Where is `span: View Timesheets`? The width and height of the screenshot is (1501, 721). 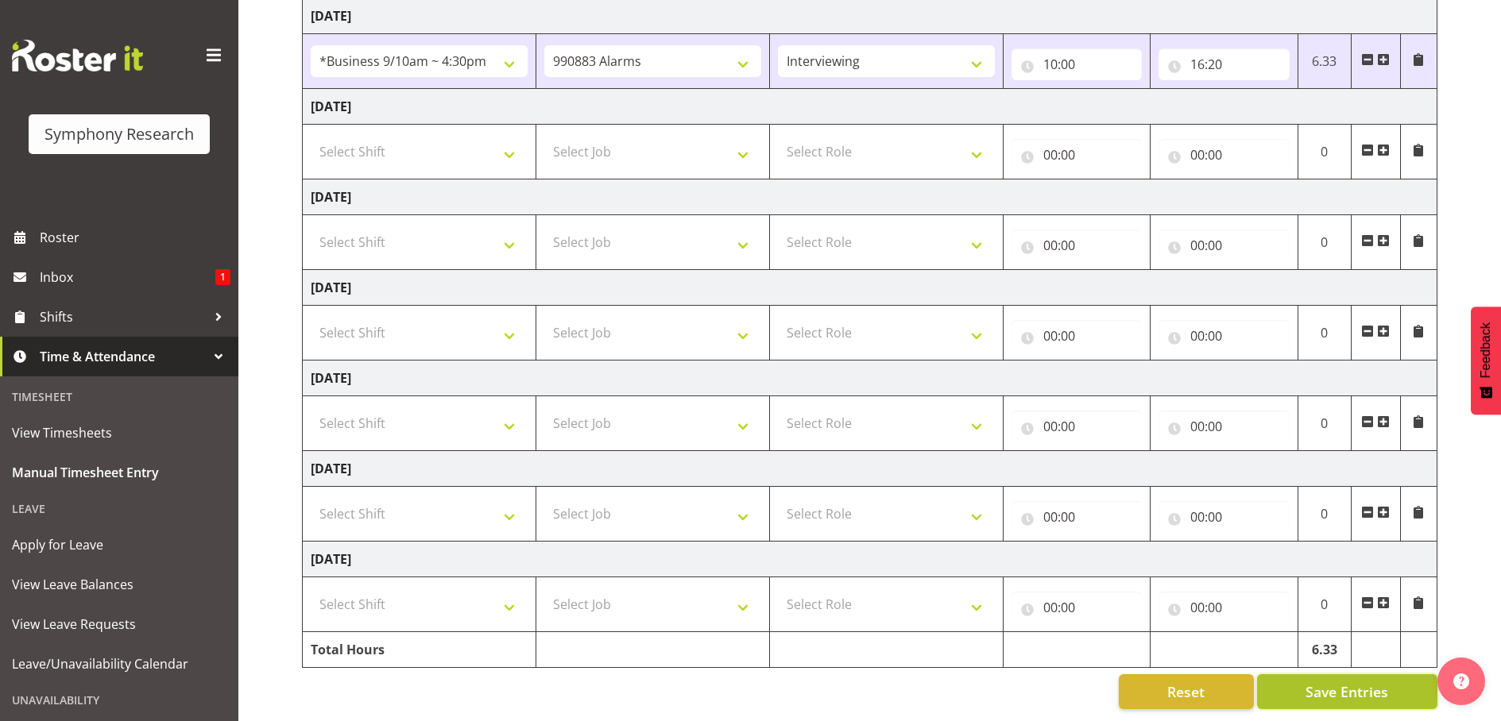 span: View Timesheets is located at coordinates (119, 433).